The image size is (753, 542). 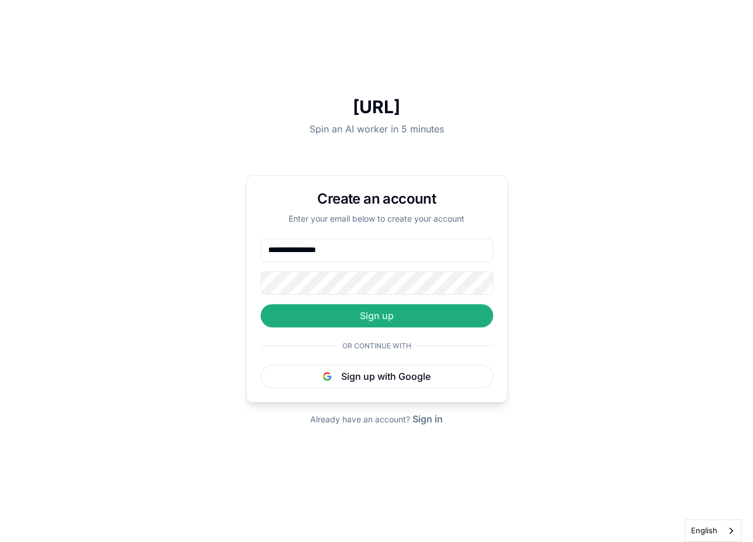 What do you see at coordinates (377, 199) in the screenshot?
I see `h1: Create an account` at bounding box center [377, 199].